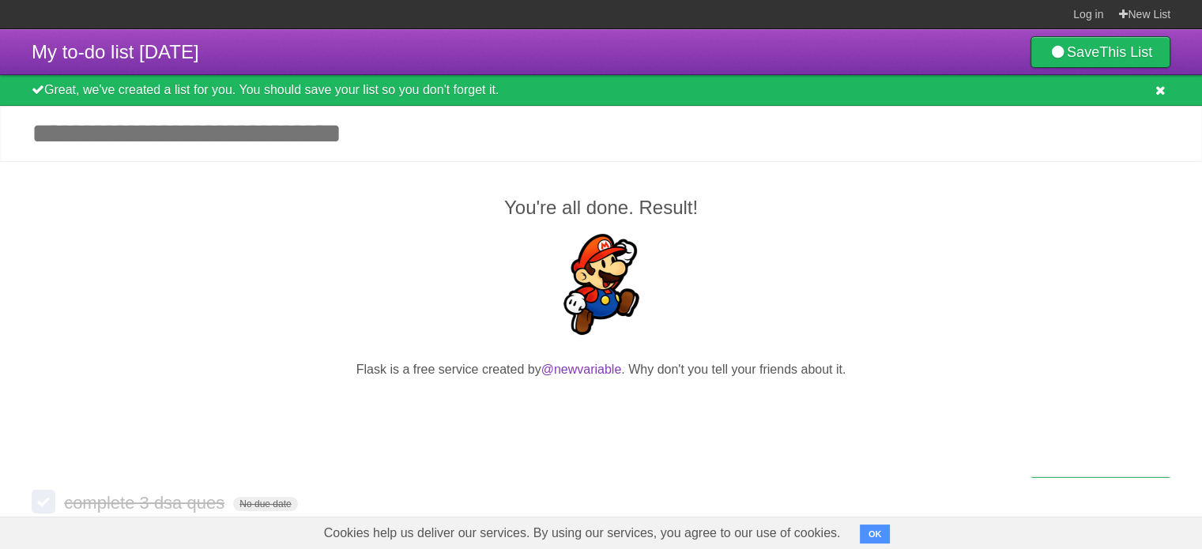  I want to click on p: Flask is a free service created by . Why don't you tell your friends about it., so click(600, 370).